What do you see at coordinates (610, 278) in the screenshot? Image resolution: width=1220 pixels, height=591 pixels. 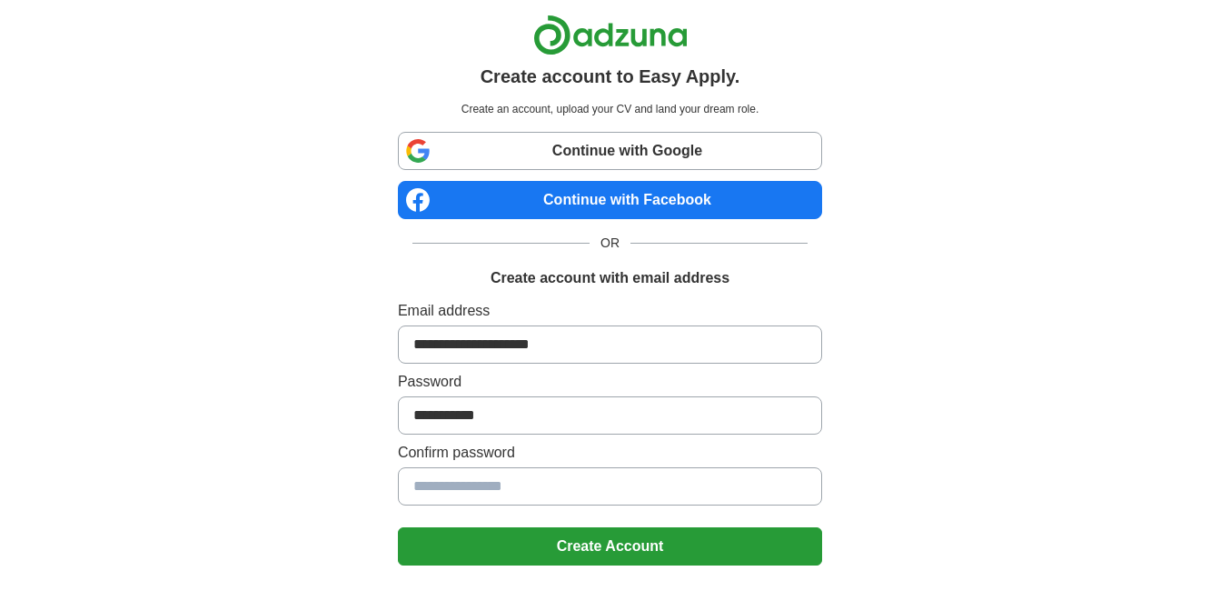 I see `h1: Create account with email address` at bounding box center [610, 278].